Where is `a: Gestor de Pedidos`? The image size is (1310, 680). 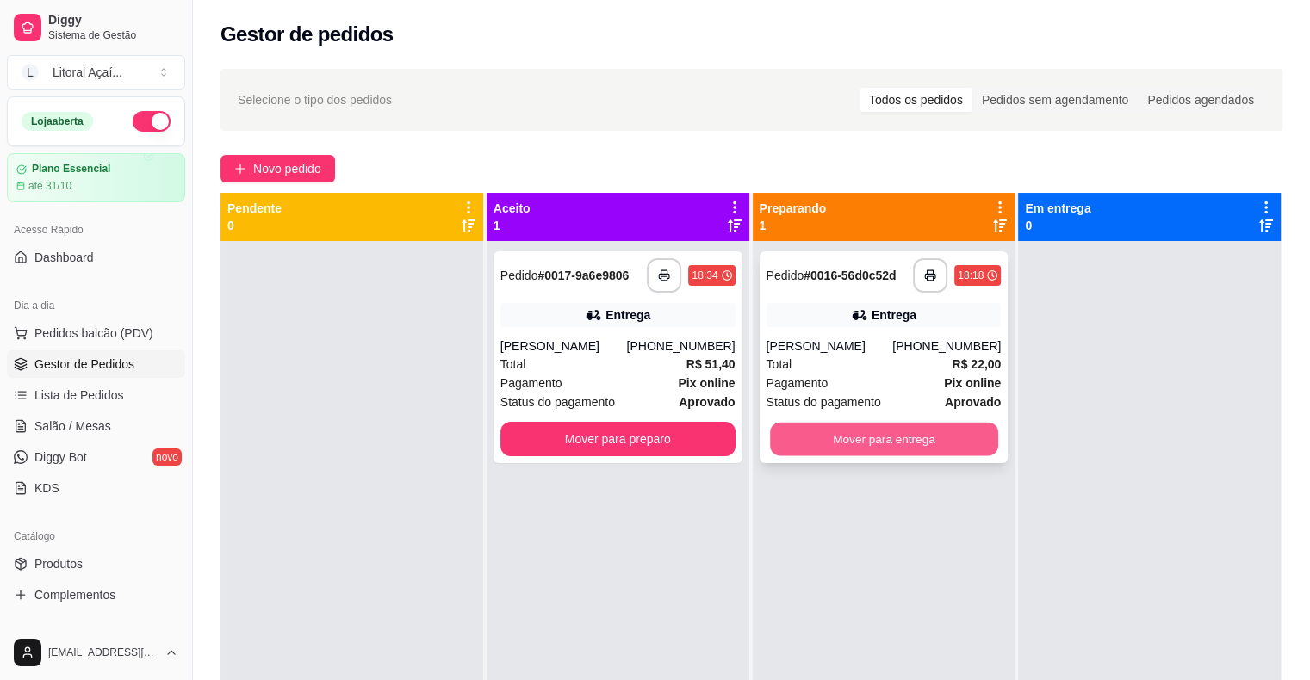 a: Gestor de Pedidos is located at coordinates (96, 364).